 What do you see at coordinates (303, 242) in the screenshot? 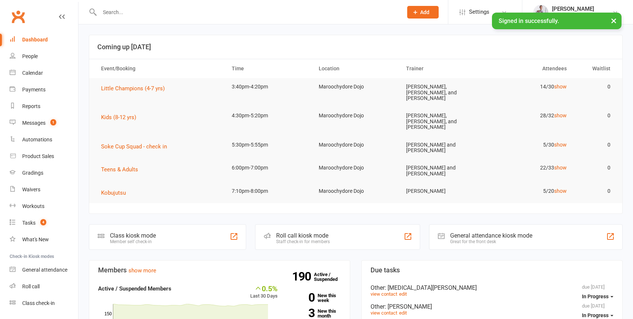
I see `div: Staff check-in for members` at bounding box center [303, 242].